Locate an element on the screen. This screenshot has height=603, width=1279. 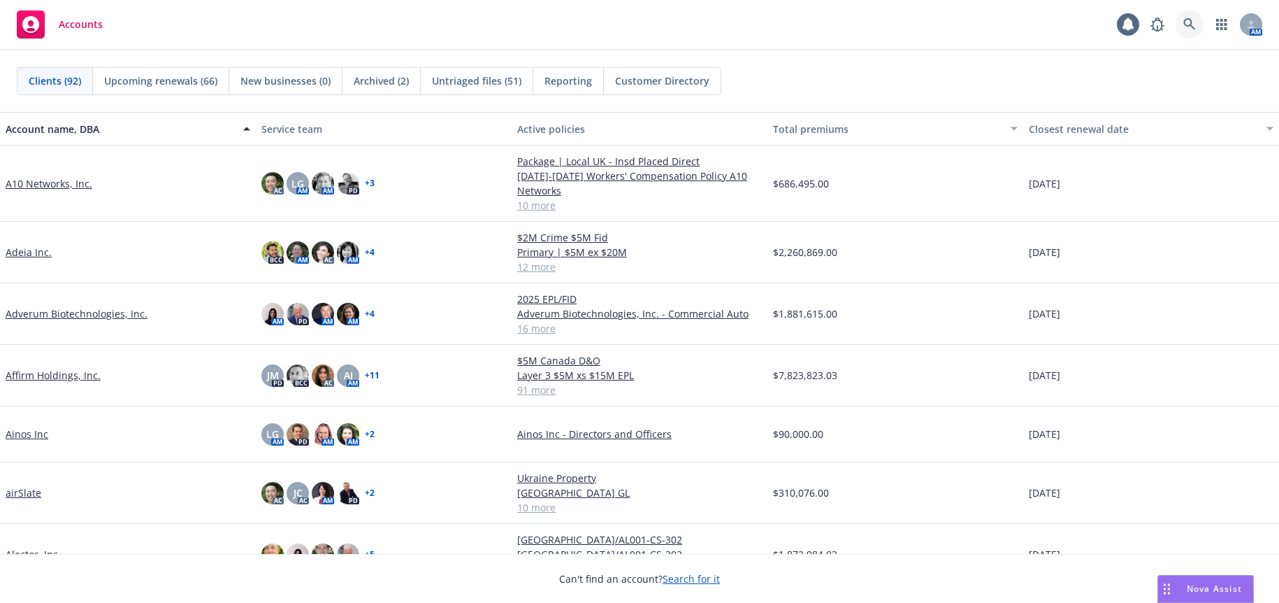
a: Ukraine Property is located at coordinates (640, 477).